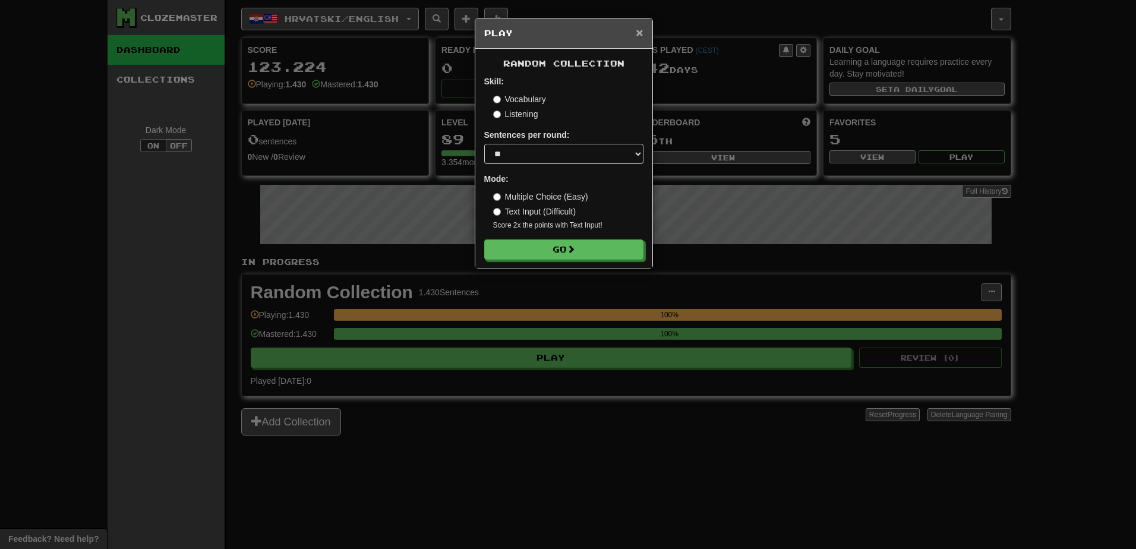 The image size is (1136, 549). Describe the element at coordinates (639, 32) in the screenshot. I see `button: Close` at that location.